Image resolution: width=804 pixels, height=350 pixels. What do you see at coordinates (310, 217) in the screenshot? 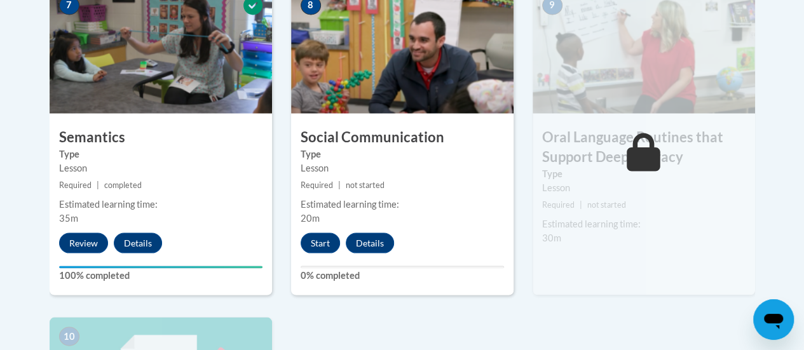
I see `span: 20m` at bounding box center [310, 217].